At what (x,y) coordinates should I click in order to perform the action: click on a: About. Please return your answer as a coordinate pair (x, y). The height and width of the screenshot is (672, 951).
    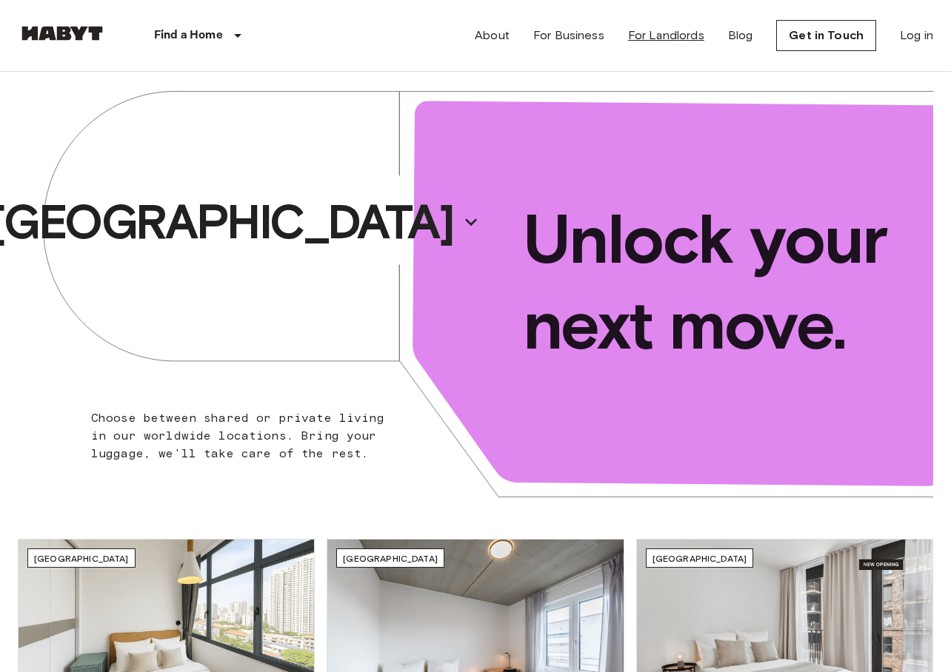
    Looking at the image, I should click on (492, 36).